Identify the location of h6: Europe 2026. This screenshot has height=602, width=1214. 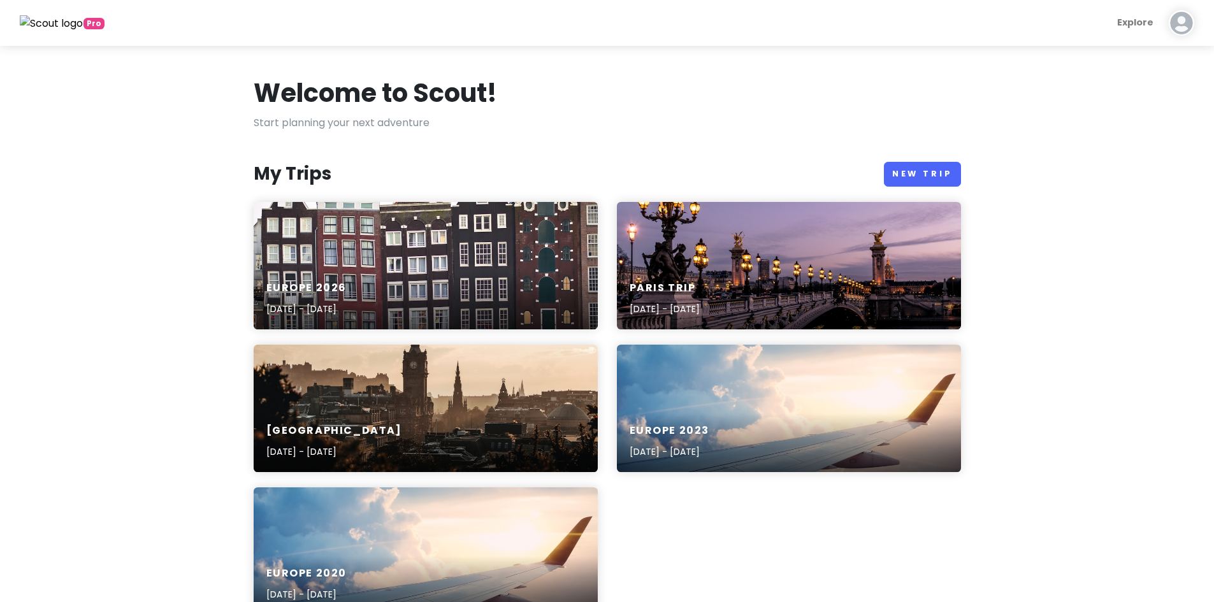
(307, 288).